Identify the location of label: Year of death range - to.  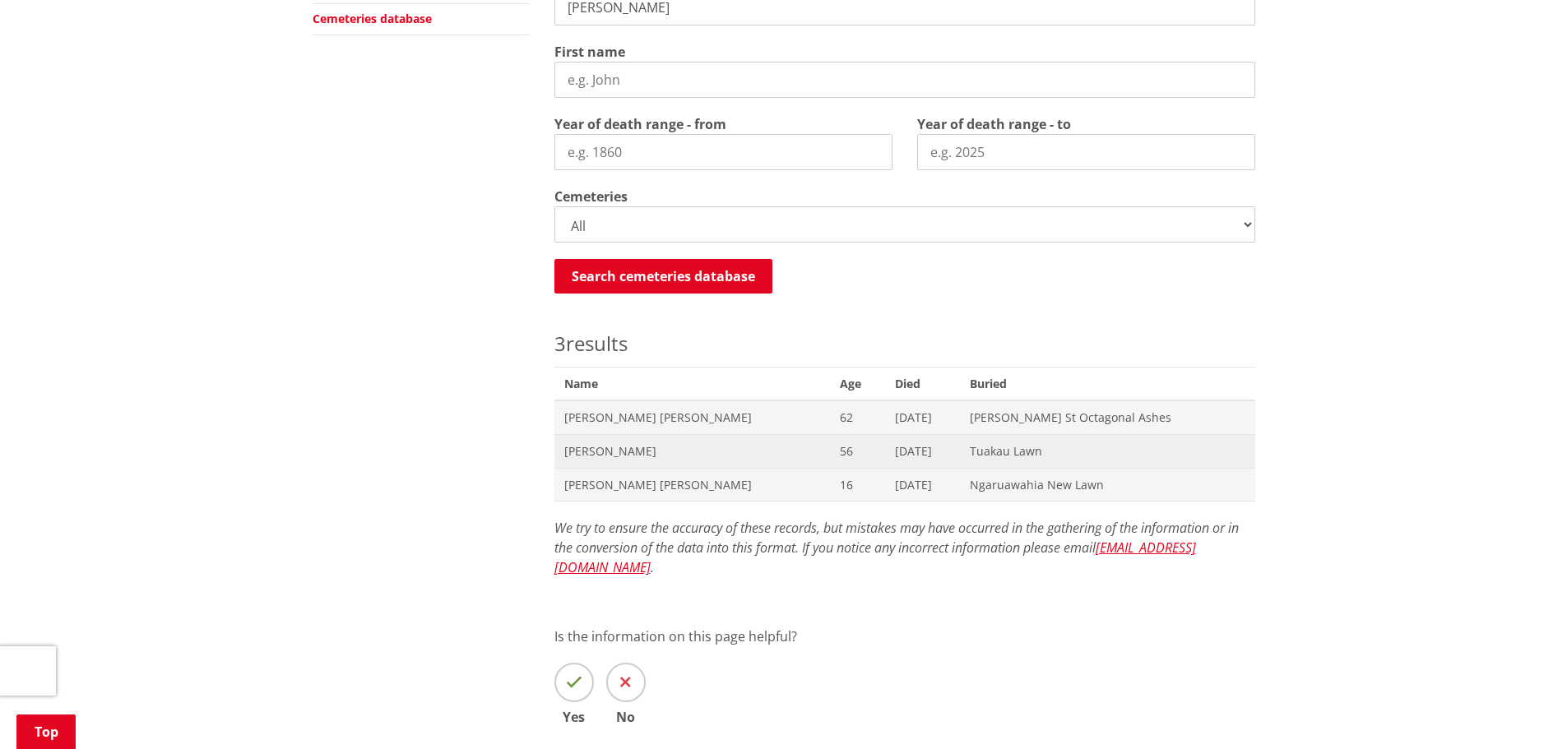
(993, 124).